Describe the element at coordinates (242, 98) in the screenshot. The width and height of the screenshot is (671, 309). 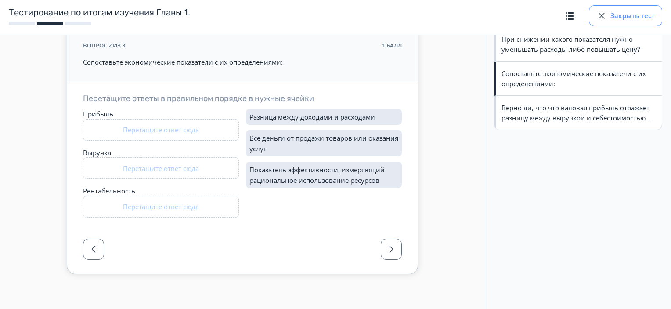
I see `h3: Перетащите ответы в правильном порядке в нужные ячейки` at that location.